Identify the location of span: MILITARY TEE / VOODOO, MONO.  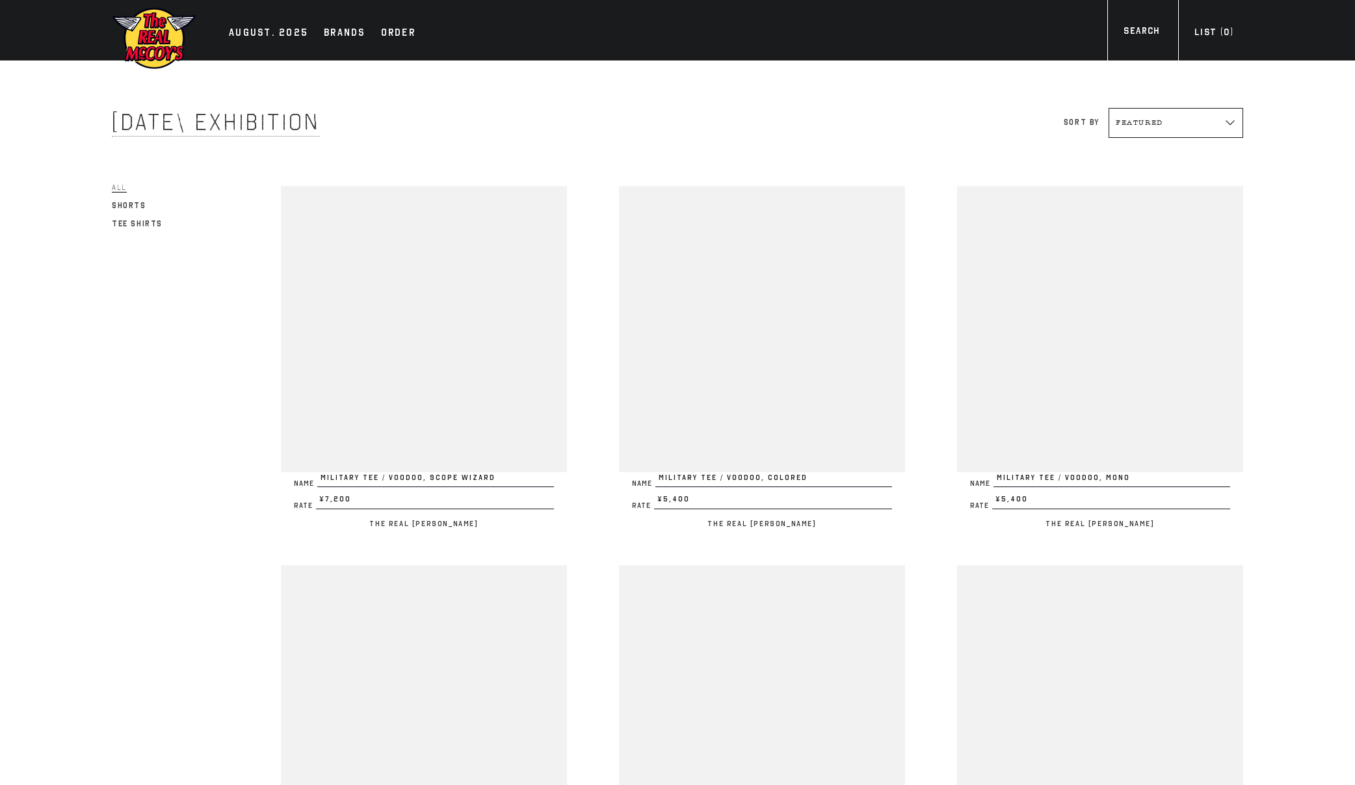
(1112, 480).